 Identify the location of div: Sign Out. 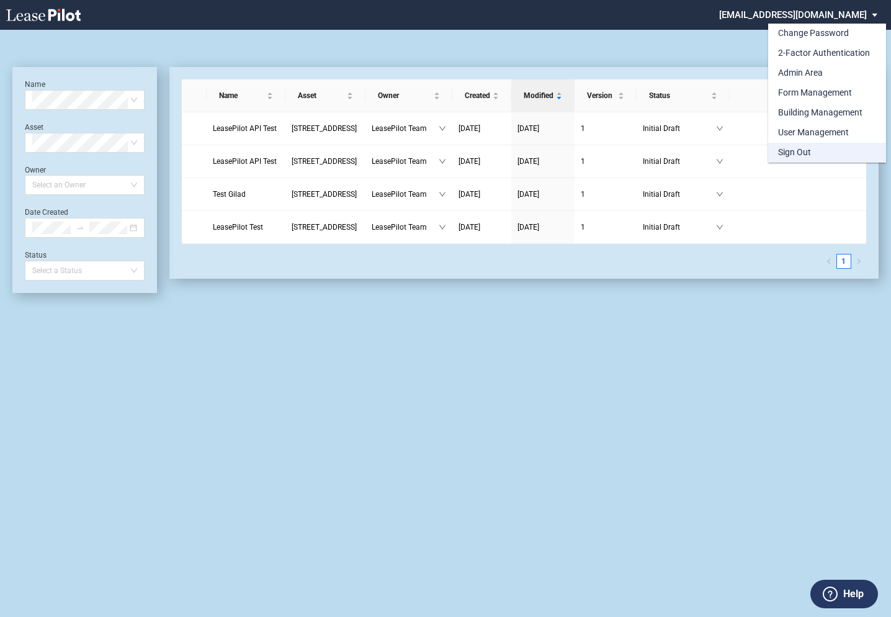
(795, 153).